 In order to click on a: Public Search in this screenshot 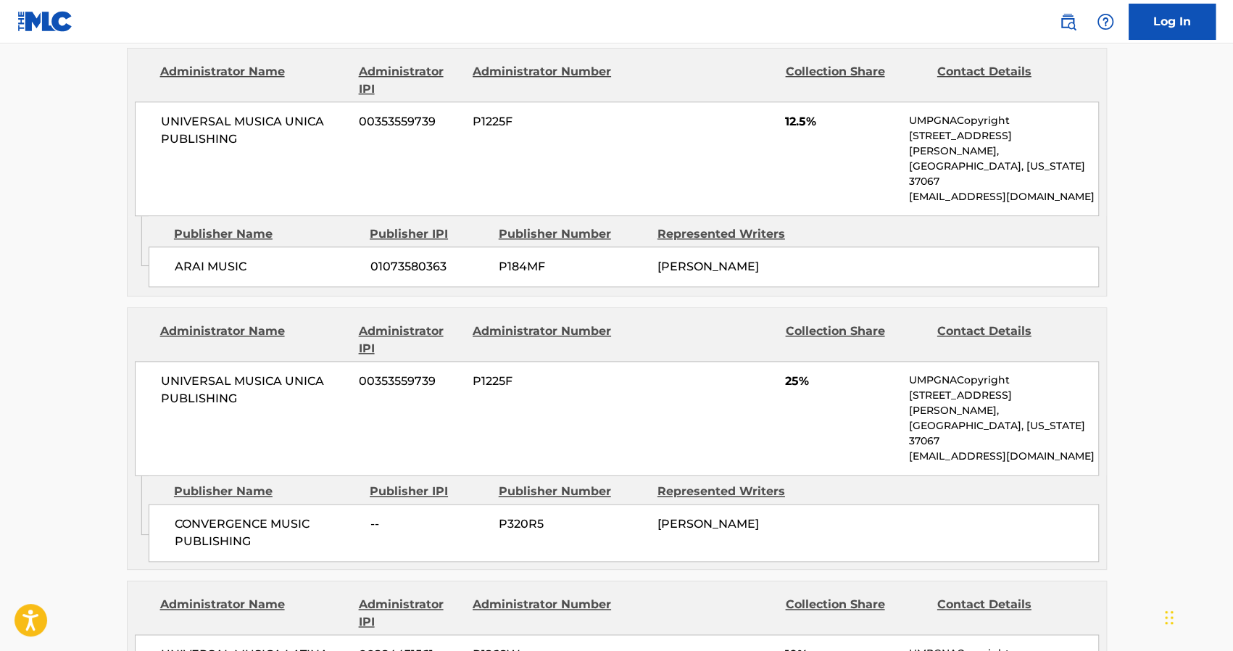, I will do `click(1068, 22)`.